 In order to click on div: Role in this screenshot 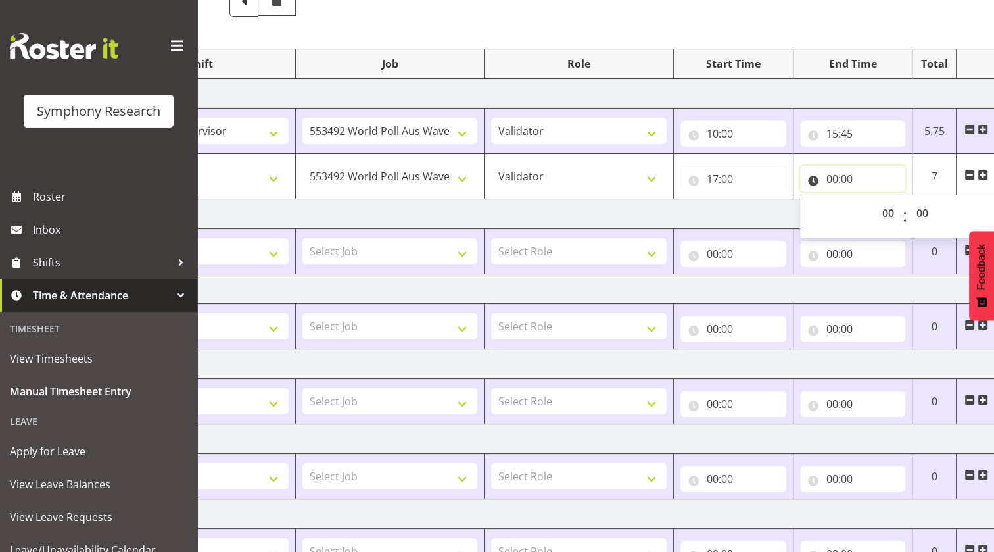, I will do `click(579, 64)`.